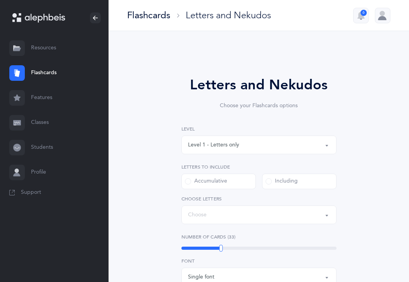  I want to click on div: Flashcards, so click(149, 15).